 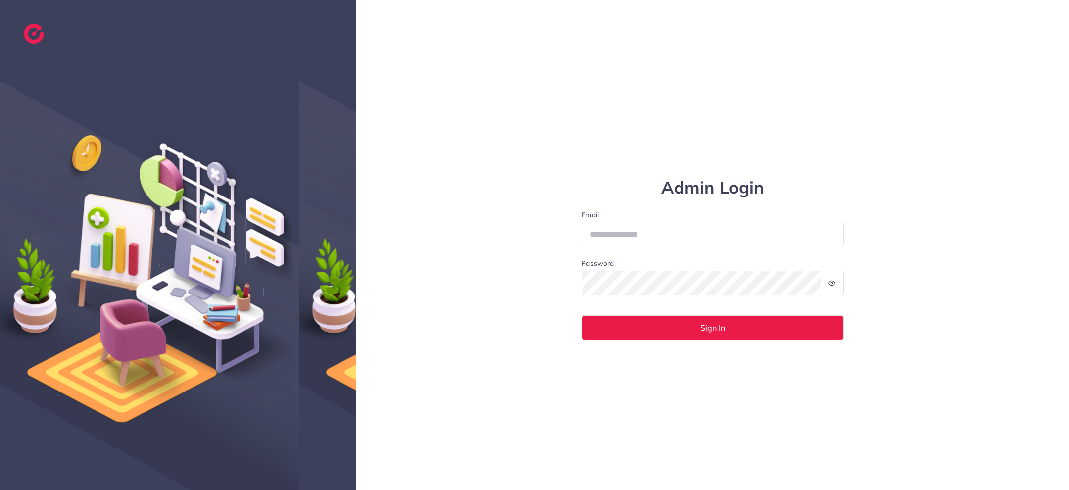 I want to click on img: logo, so click(x=34, y=34).